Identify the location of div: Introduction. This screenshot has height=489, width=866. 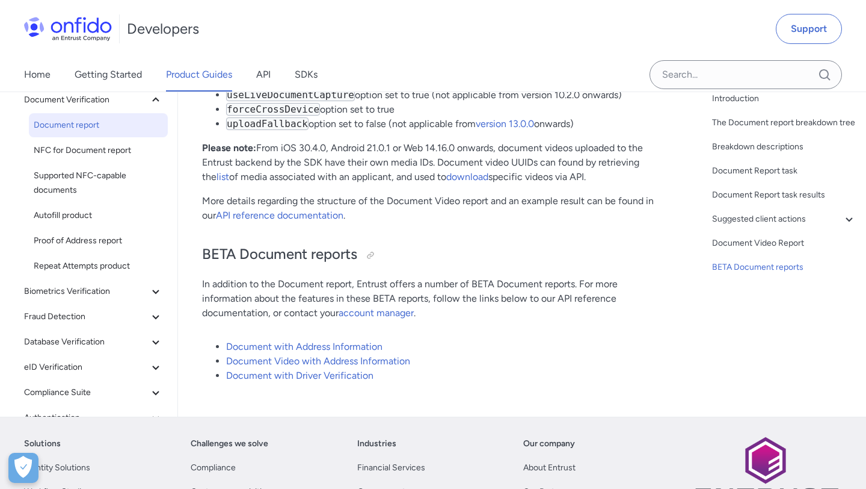
(785, 99).